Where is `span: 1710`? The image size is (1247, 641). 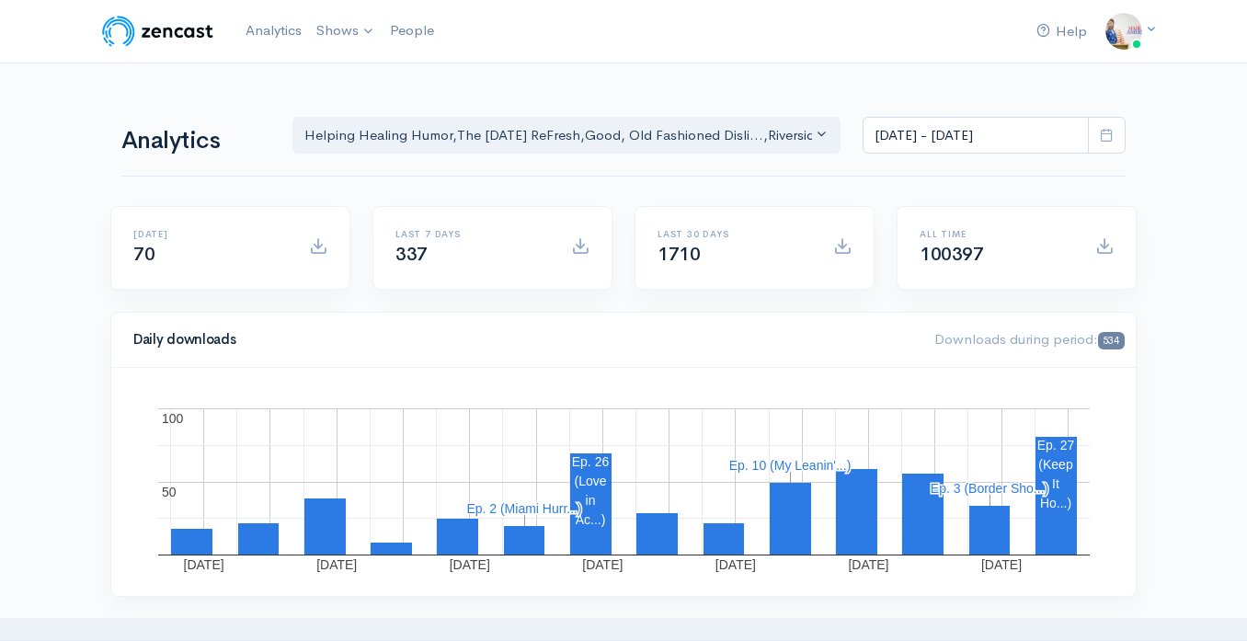 span: 1710 is located at coordinates (679, 254).